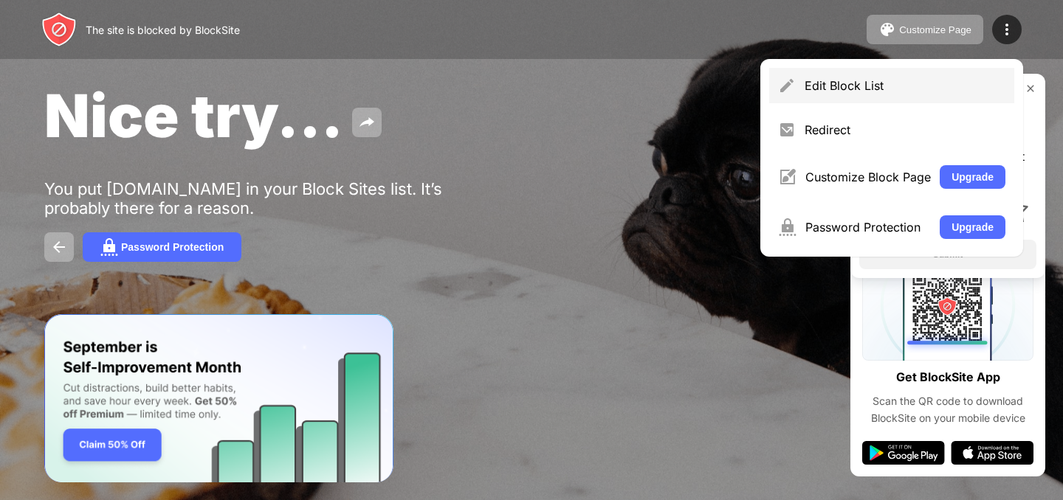  What do you see at coordinates (905, 130) in the screenshot?
I see `div: Redirect` at bounding box center [905, 130].